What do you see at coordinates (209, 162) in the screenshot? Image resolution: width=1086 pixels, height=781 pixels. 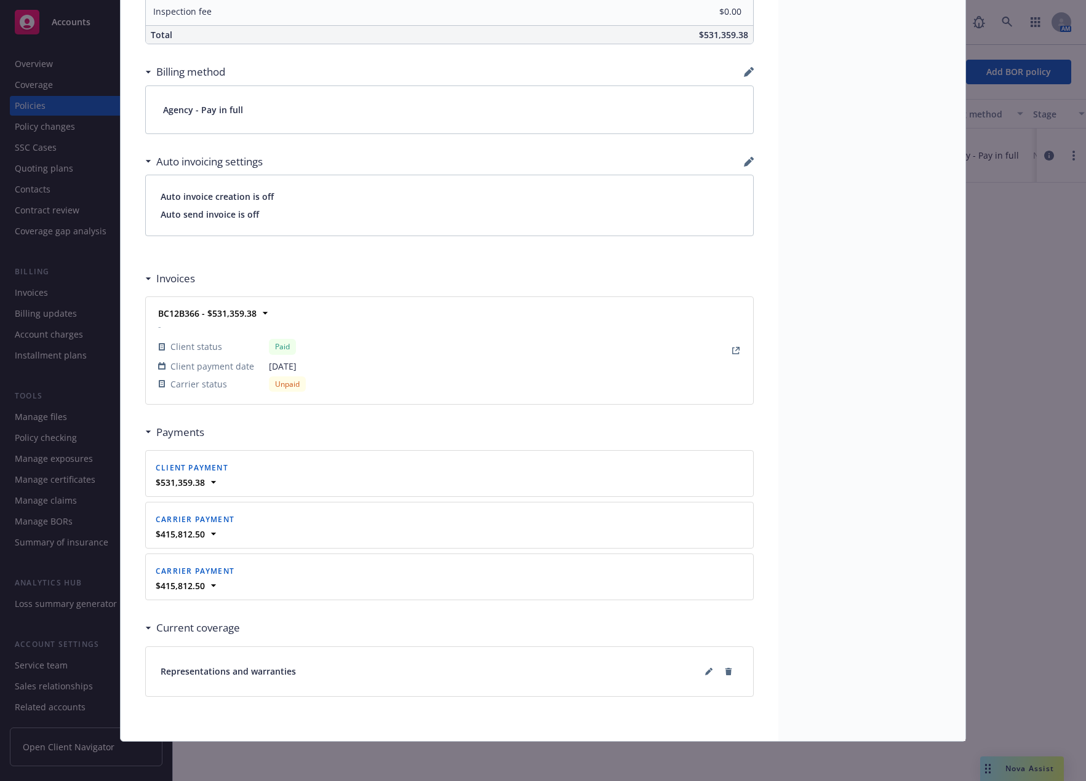 I see `h3: Auto invoicing settings` at bounding box center [209, 162].